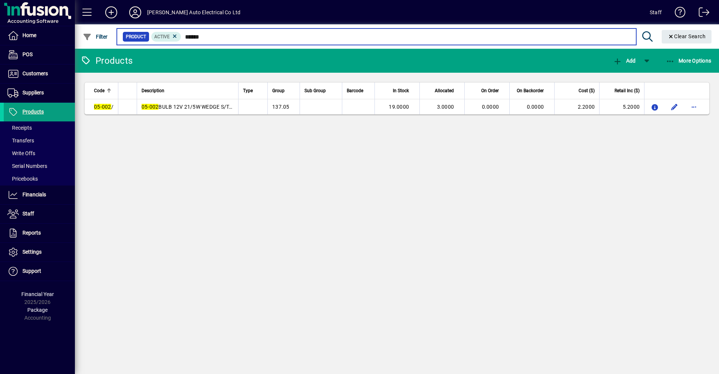 This screenshot has height=374, width=719. I want to click on span: Active, so click(162, 37).